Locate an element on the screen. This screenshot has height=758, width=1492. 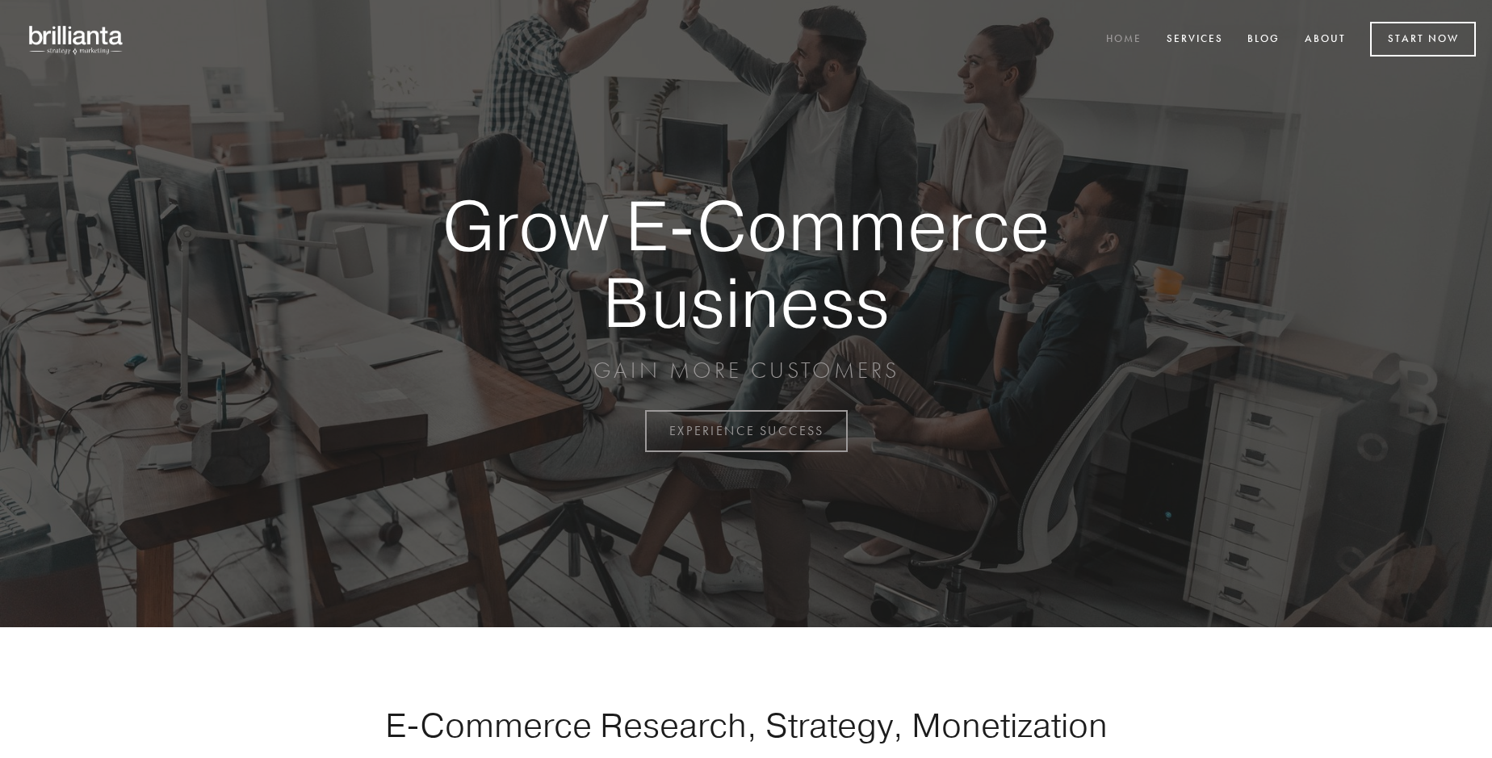
a: Start Now is located at coordinates (1422, 39).